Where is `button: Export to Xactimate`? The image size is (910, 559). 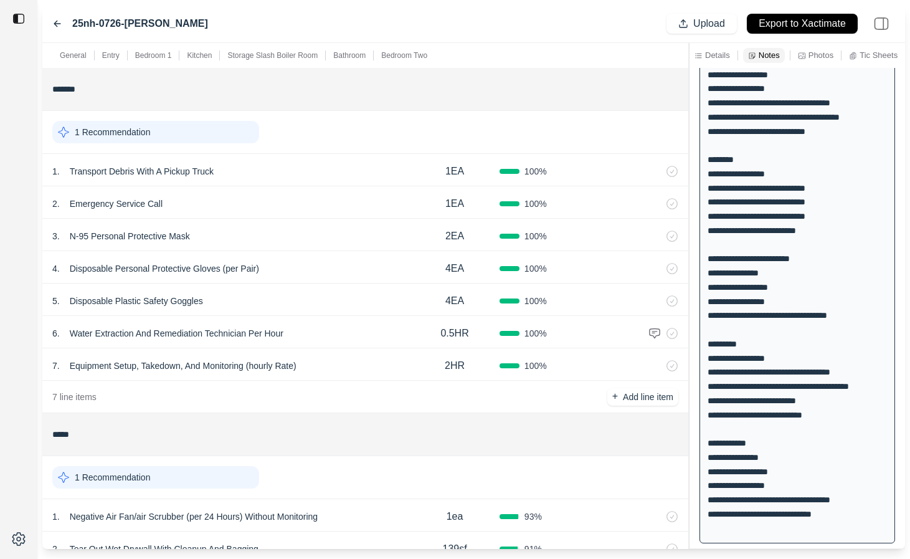 button: Export to Xactimate is located at coordinates (802, 24).